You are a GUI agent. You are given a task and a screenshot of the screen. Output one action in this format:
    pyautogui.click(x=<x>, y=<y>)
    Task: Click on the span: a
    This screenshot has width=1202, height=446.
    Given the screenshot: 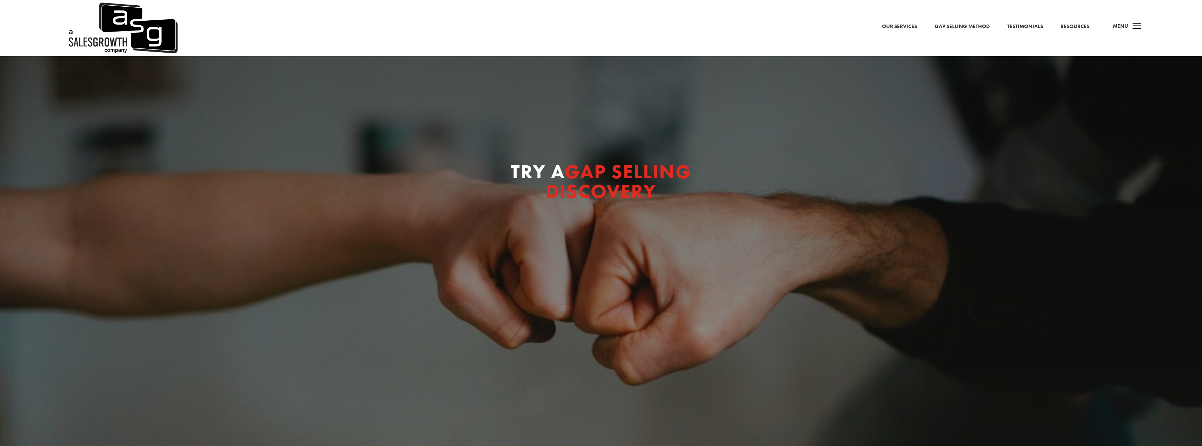 What is the action you would take?
    pyautogui.click(x=1137, y=27)
    